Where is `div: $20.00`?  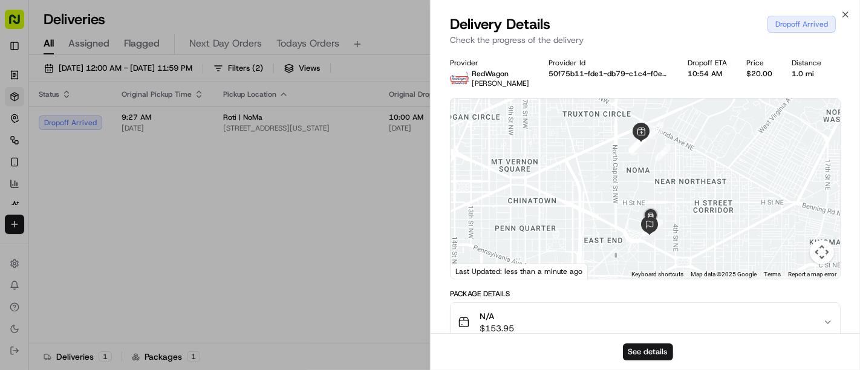
div: $20.00 is located at coordinates (759, 74).